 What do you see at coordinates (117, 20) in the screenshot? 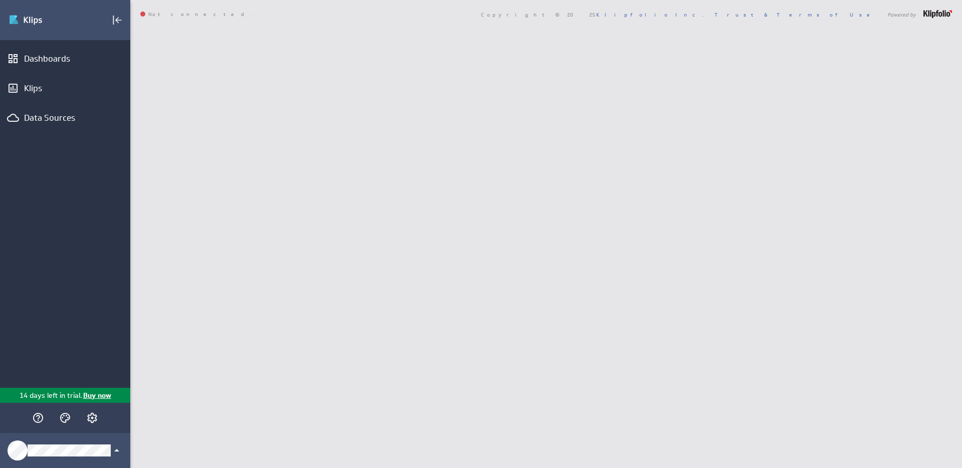
I see `div: Collapse` at bounding box center [117, 20].